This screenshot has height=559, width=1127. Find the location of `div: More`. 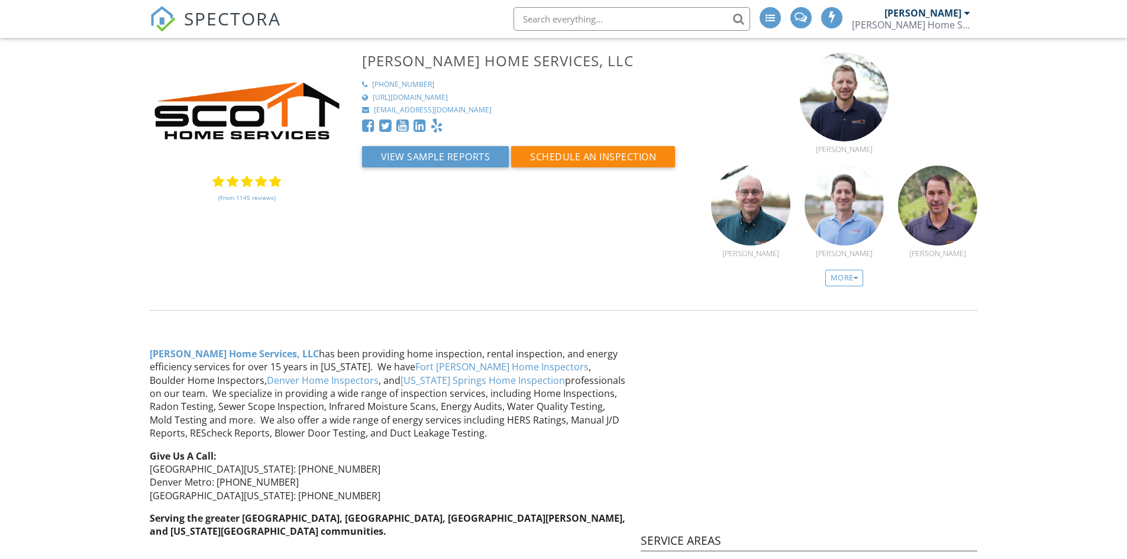

div: More is located at coordinates (844, 278).